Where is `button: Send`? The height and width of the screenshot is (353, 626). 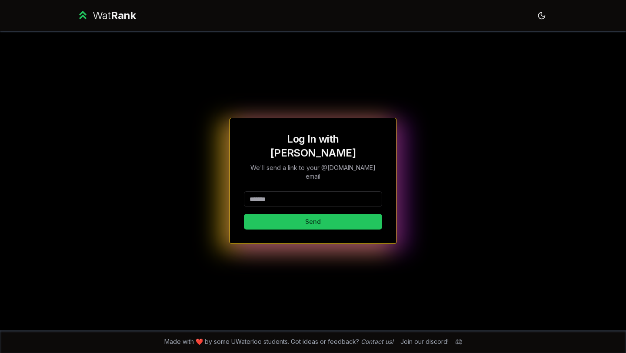 button: Send is located at coordinates (313, 222).